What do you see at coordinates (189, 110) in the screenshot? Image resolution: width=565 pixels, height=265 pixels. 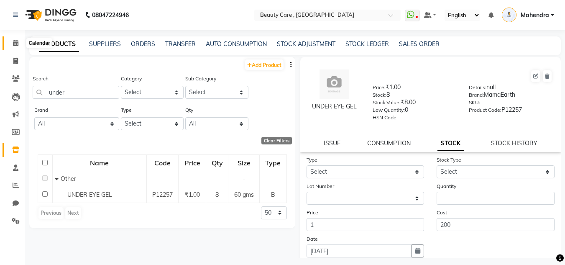 I see `label: Qty` at bounding box center [189, 110].